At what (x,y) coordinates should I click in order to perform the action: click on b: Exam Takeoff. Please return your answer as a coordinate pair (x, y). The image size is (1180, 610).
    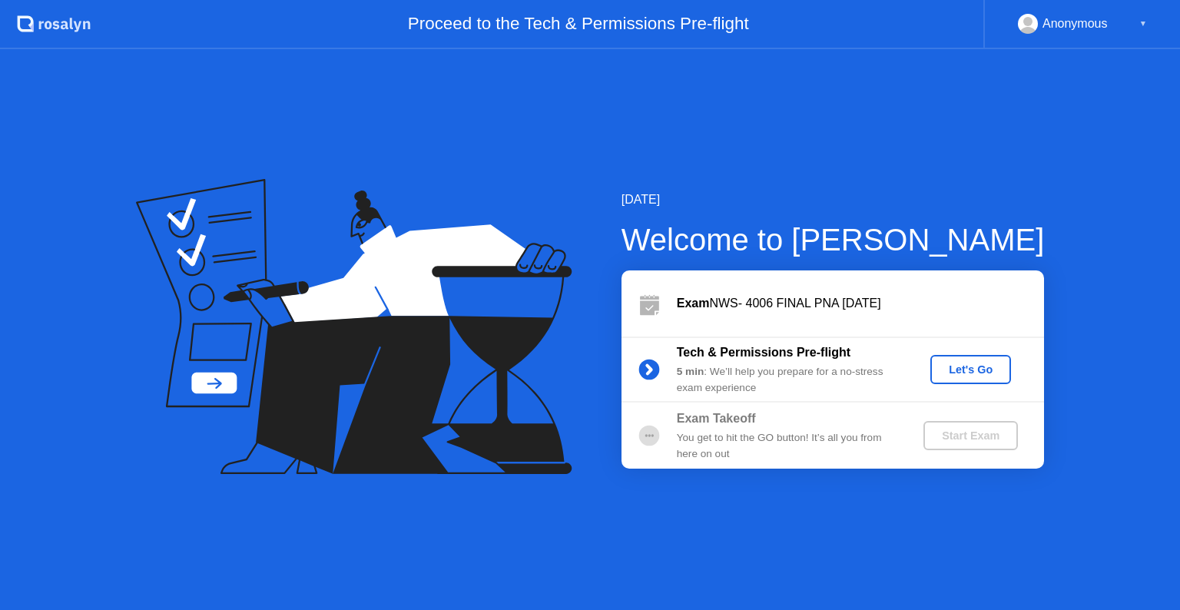
    Looking at the image, I should click on (716, 418).